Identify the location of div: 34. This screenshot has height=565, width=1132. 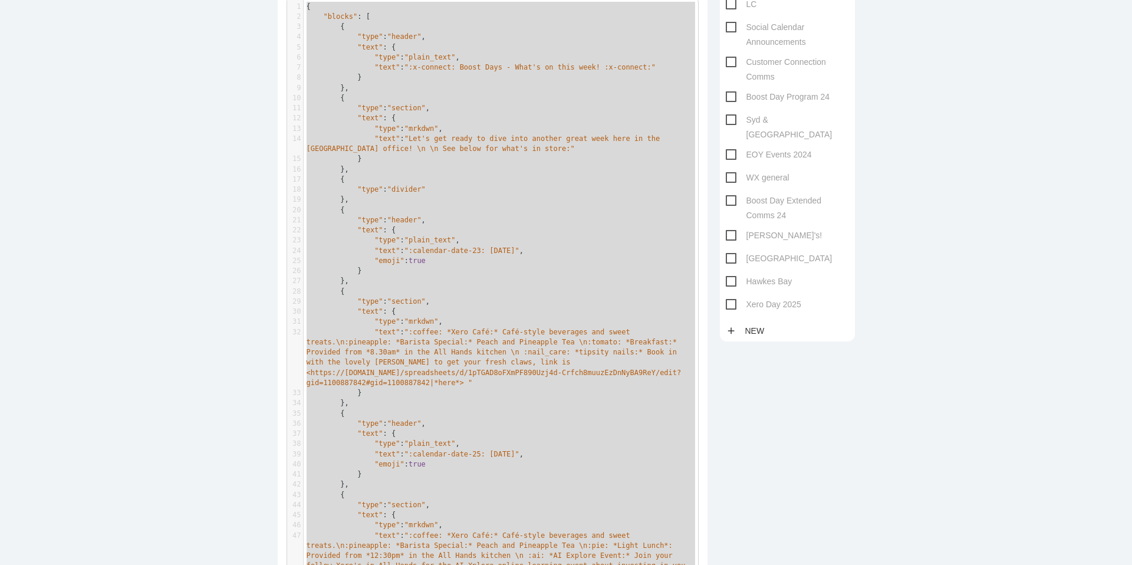
(295, 403).